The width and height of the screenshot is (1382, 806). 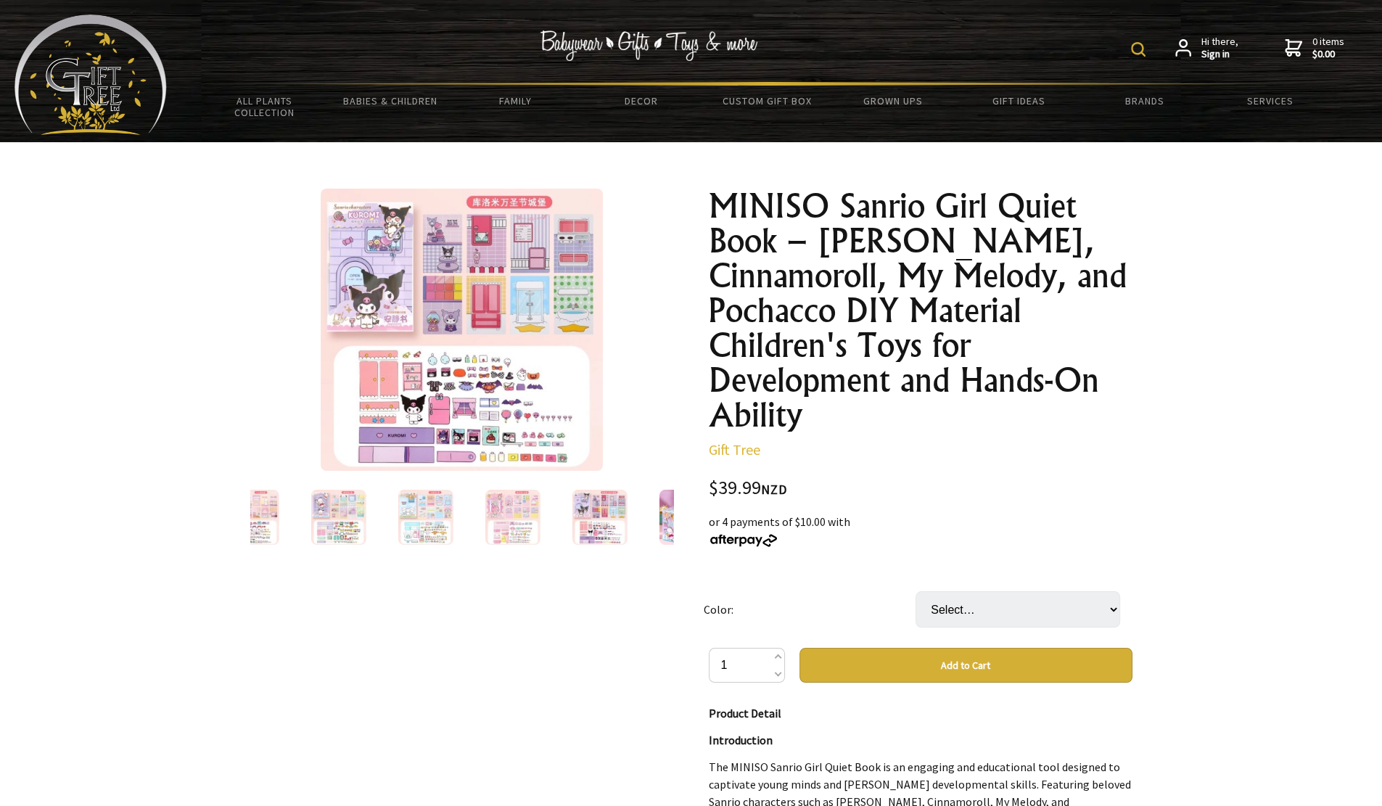 What do you see at coordinates (734, 449) in the screenshot?
I see `a: Gift Tree` at bounding box center [734, 449].